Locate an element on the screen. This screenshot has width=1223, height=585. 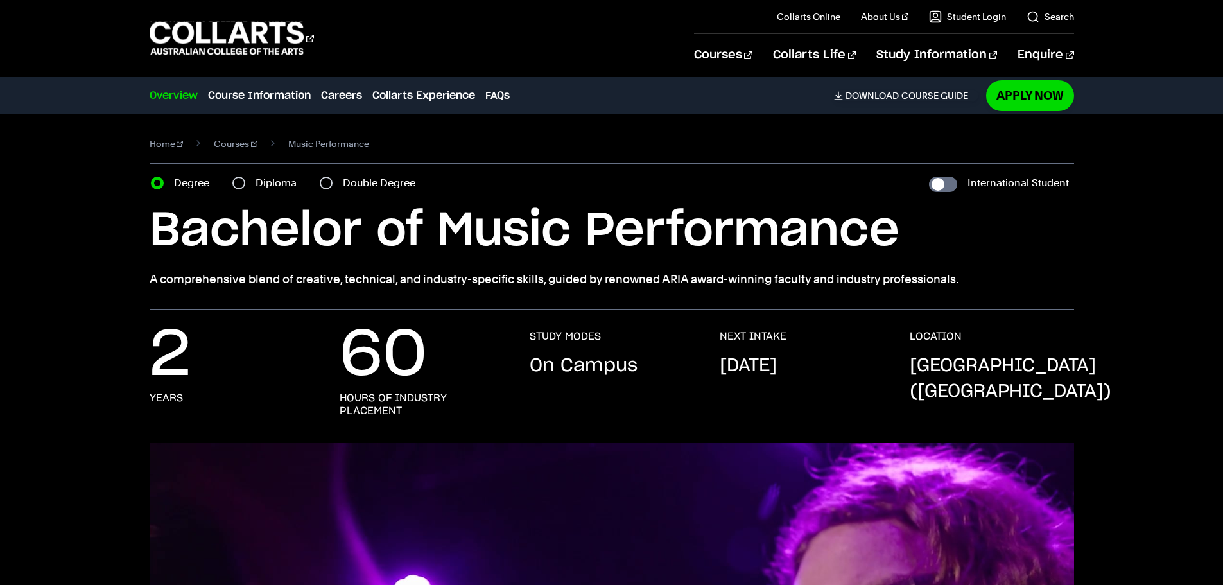
h3: LOCATION is located at coordinates (935, 336).